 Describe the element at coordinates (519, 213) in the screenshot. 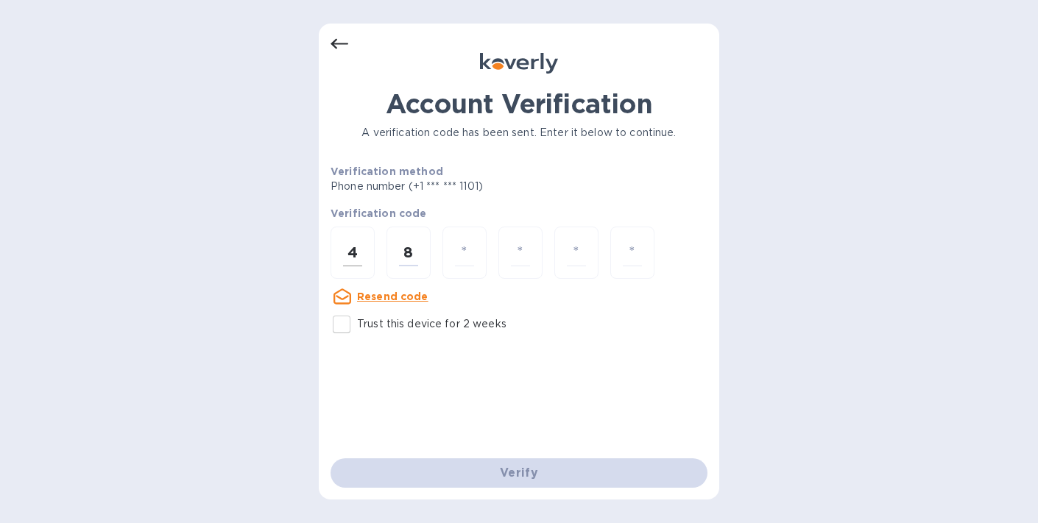

I see `p: Verification code` at that location.